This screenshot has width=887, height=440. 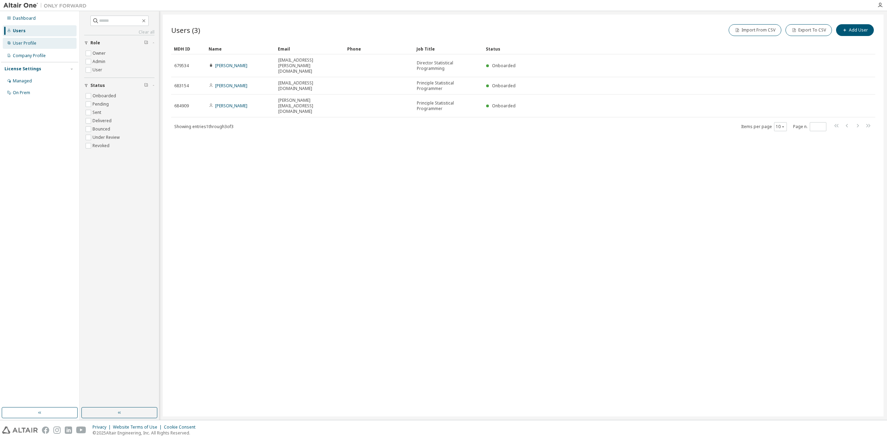 What do you see at coordinates (182, 66) in the screenshot?
I see `span: 679534` at bounding box center [182, 66].